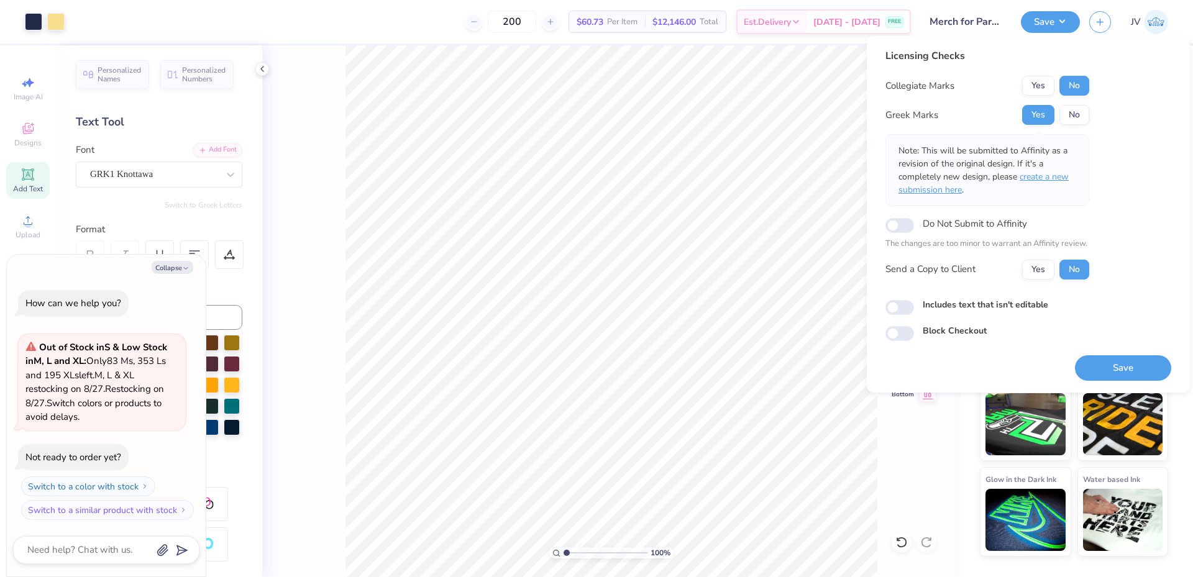 The width and height of the screenshot is (1193, 577). Describe the element at coordinates (912, 115) in the screenshot. I see `div: Greek Marks` at that location.